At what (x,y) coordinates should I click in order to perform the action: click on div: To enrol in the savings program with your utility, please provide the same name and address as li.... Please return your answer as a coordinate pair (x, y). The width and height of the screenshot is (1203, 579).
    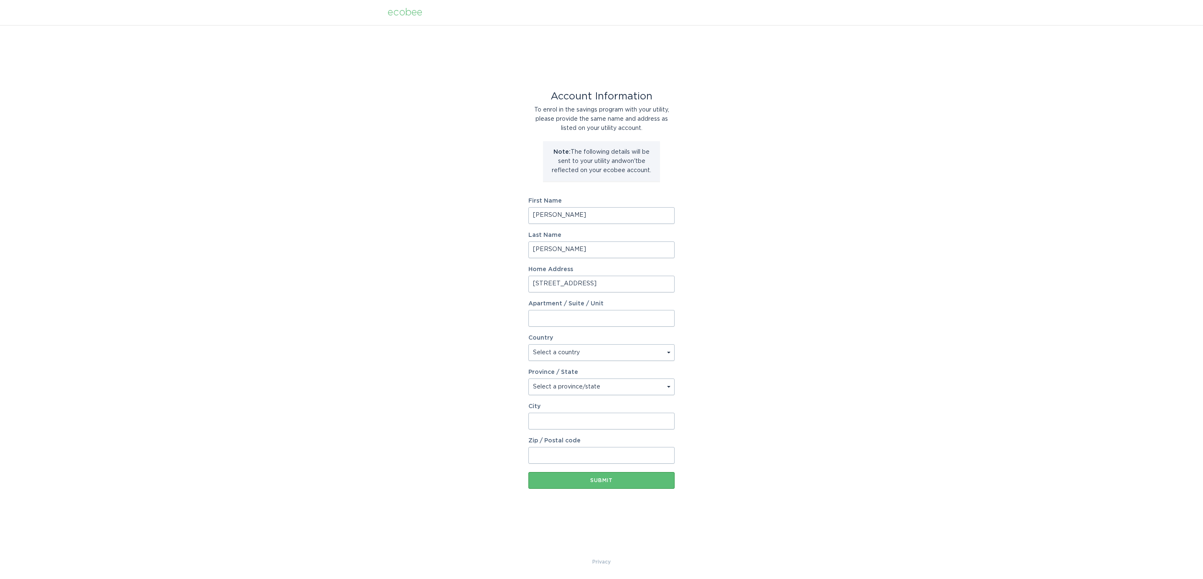
    Looking at the image, I should click on (601, 119).